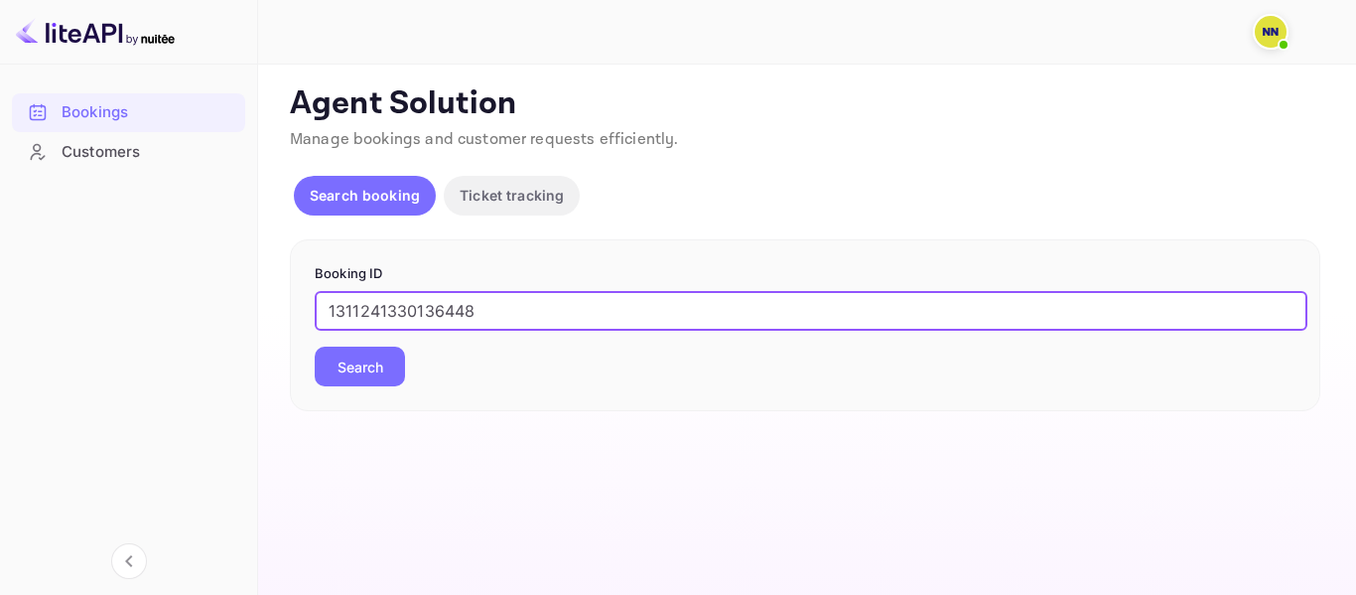 The image size is (1356, 595). What do you see at coordinates (128, 111) in the screenshot?
I see `a: Bookings` at bounding box center [128, 111].